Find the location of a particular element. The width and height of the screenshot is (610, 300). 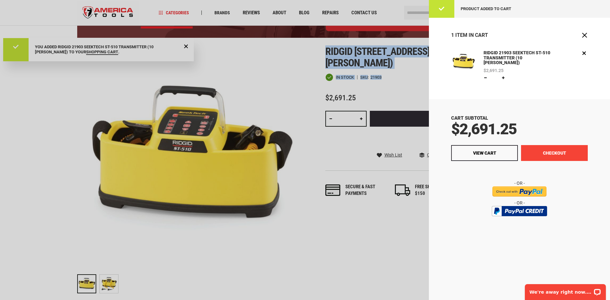

span: 1 is located at coordinates (453, 35).